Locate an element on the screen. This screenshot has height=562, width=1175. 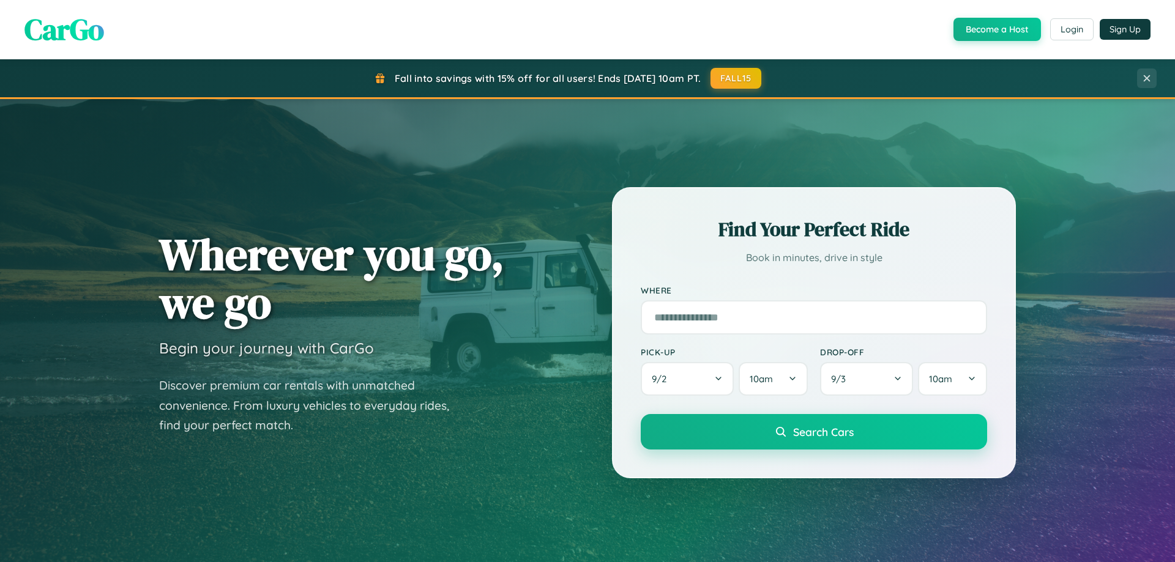
h2: Find Your Perfect Ride is located at coordinates (814, 230).